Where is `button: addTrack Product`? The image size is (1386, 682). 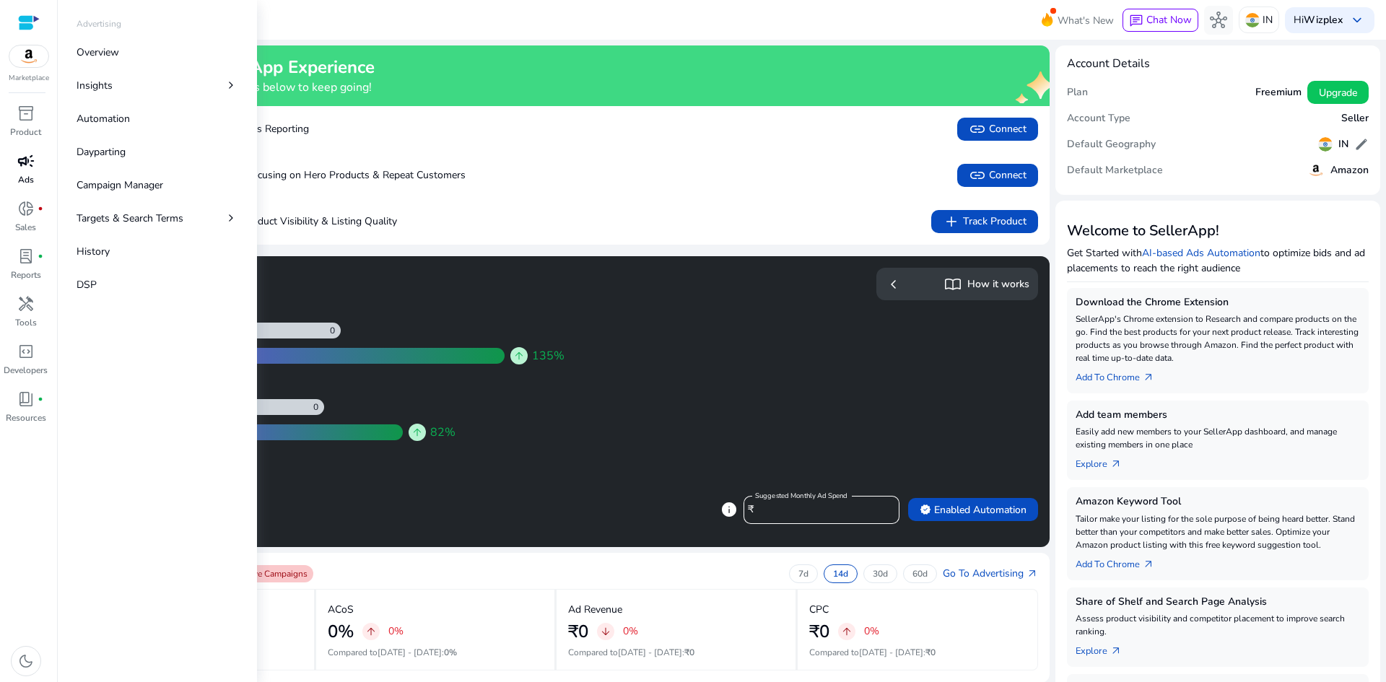
button: addTrack Product is located at coordinates (984, 222).